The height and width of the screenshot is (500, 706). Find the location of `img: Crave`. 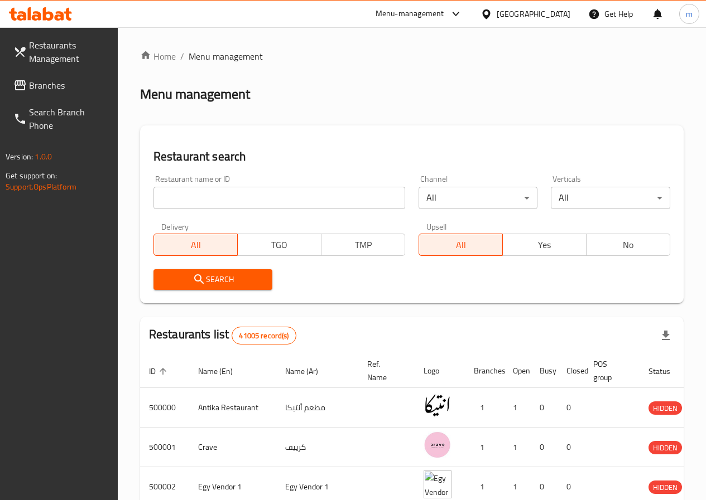

img: Crave is located at coordinates (437, 445).